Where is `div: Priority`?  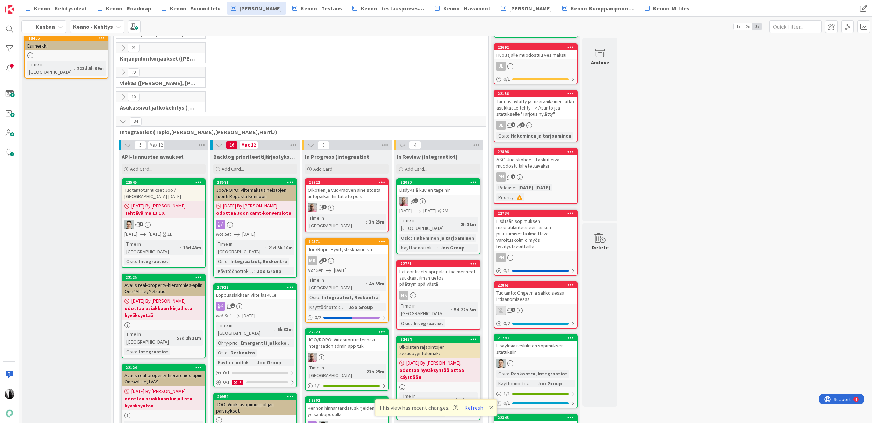
div: Priority is located at coordinates (505, 197).